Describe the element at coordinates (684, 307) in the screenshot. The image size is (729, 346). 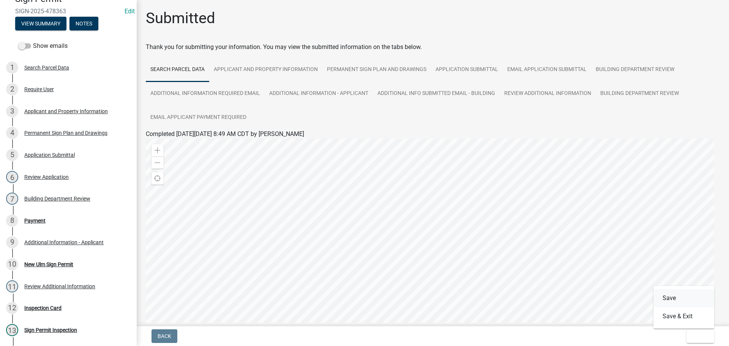
I see `div: Exit` at that location.